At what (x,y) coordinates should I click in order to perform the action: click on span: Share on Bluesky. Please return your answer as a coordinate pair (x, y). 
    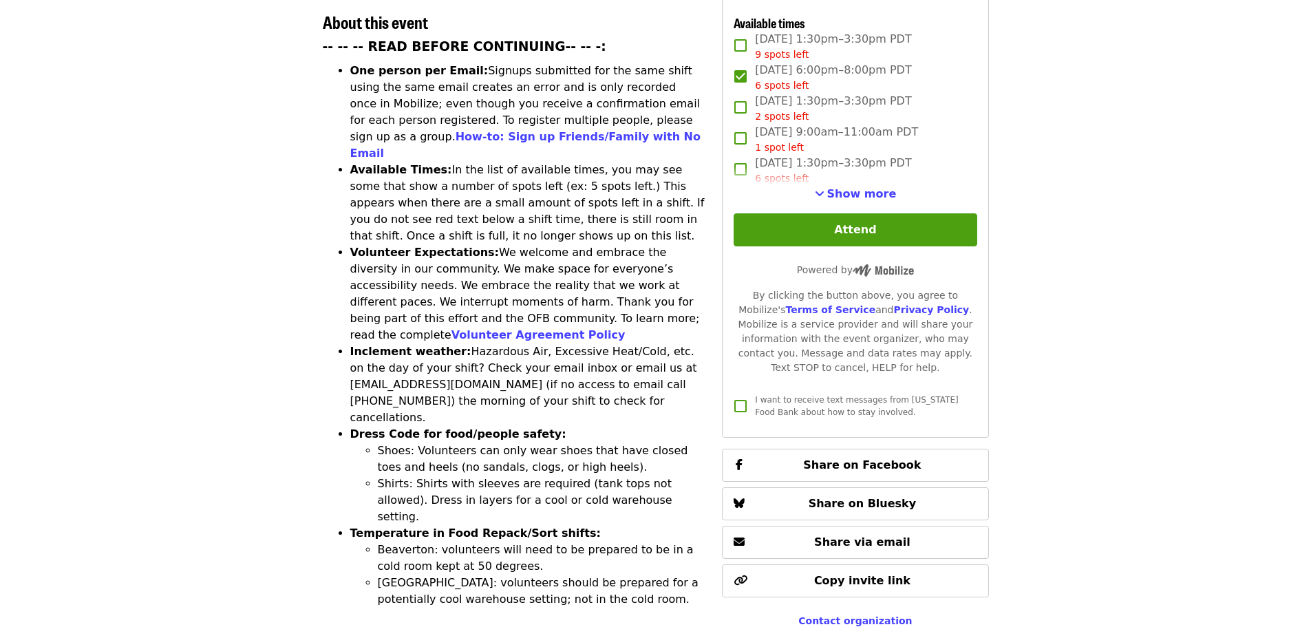
    Looking at the image, I should click on (862, 503).